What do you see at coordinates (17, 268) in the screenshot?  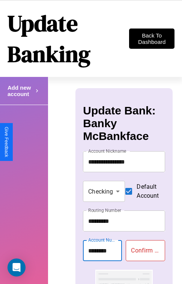 I see `div: Open Intercom Messenger` at bounding box center [17, 268].